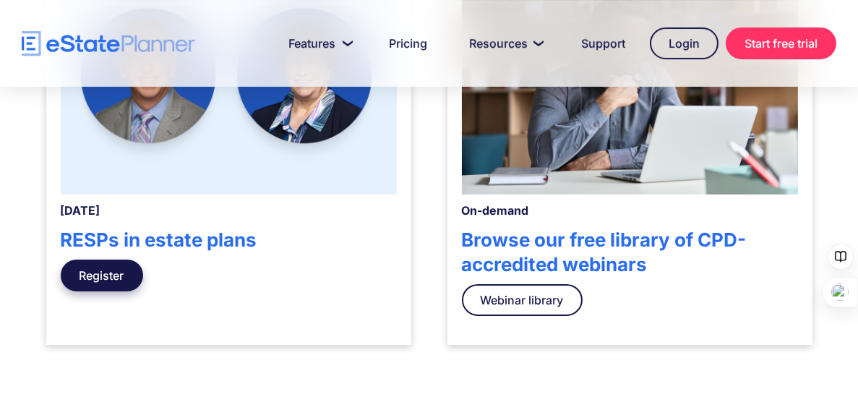 The height and width of the screenshot is (410, 858). I want to click on a: Login, so click(684, 43).